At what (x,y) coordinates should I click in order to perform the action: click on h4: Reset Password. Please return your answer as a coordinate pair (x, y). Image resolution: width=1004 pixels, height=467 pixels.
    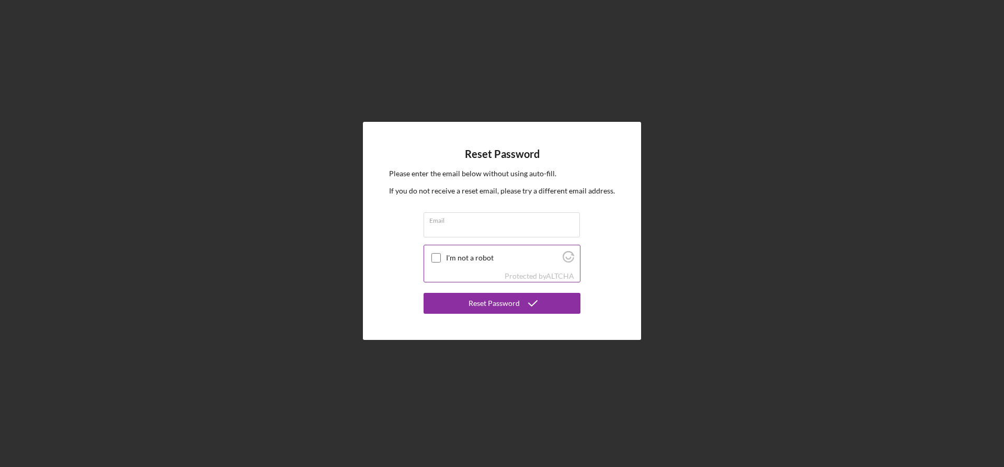
    Looking at the image, I should click on (502, 154).